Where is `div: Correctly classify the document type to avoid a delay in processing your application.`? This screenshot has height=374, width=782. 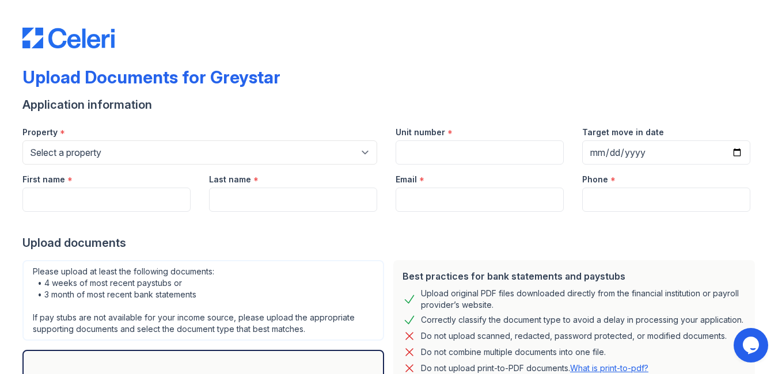
div: Correctly classify the document type to avoid a delay in processing your application. is located at coordinates (582, 320).